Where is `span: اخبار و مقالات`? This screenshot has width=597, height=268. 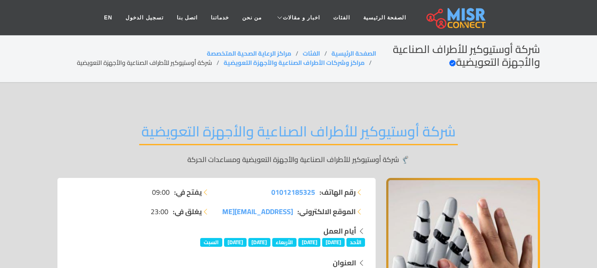
span: اخبار و مقالات is located at coordinates (301, 18).